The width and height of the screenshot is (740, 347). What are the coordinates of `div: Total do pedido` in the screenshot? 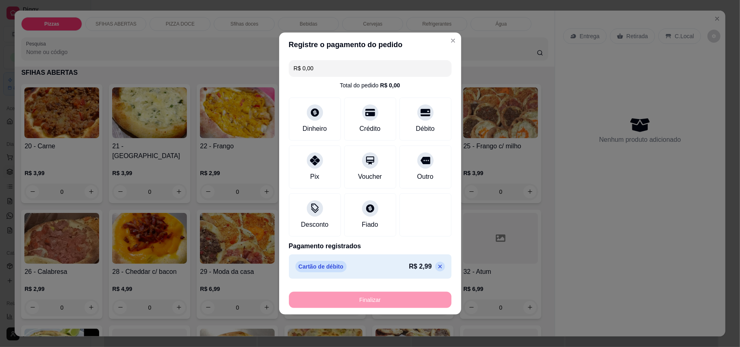 It's located at (370, 85).